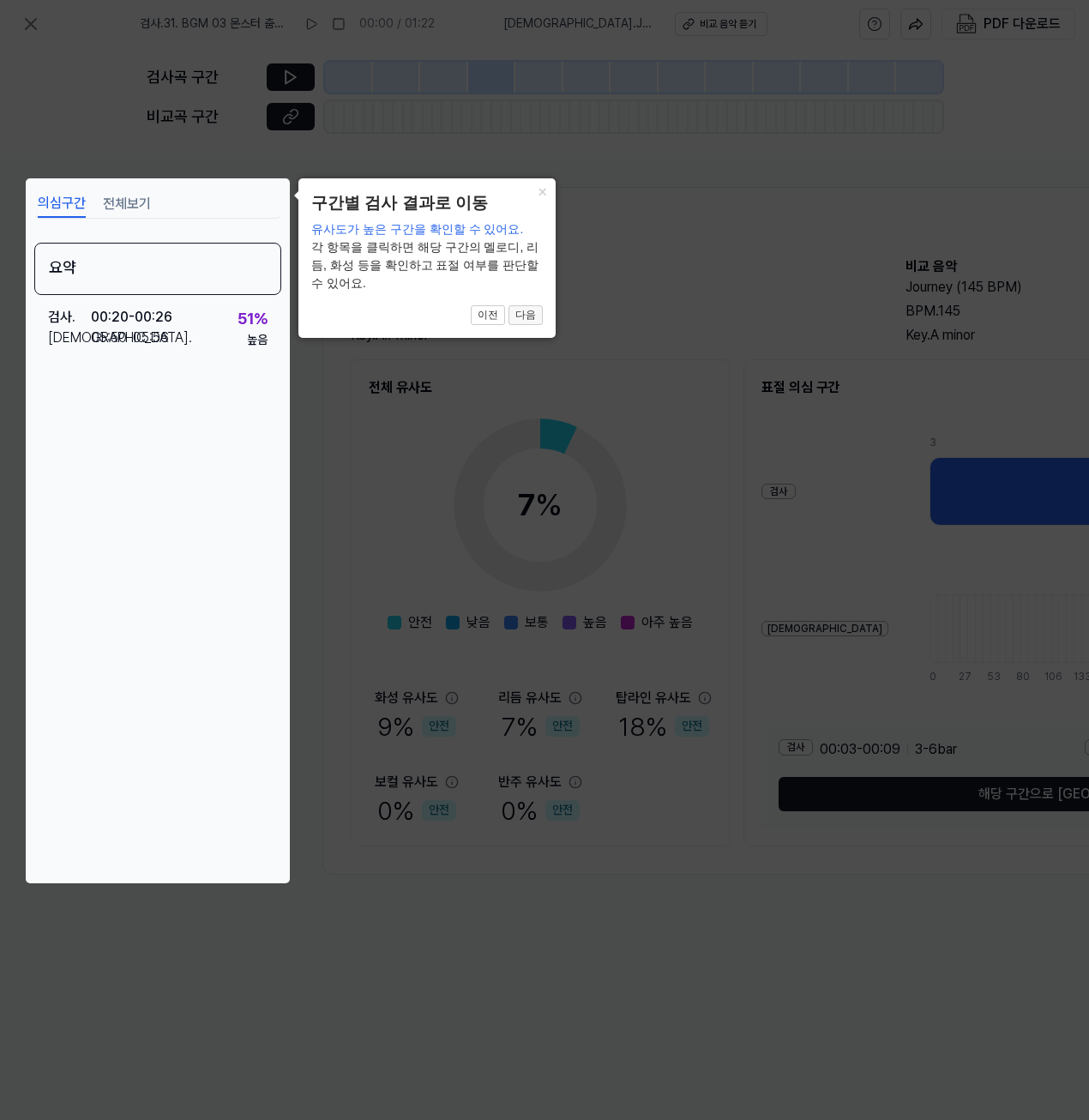 Image resolution: width=1089 pixels, height=1120 pixels. I want to click on button: Close, so click(542, 191).